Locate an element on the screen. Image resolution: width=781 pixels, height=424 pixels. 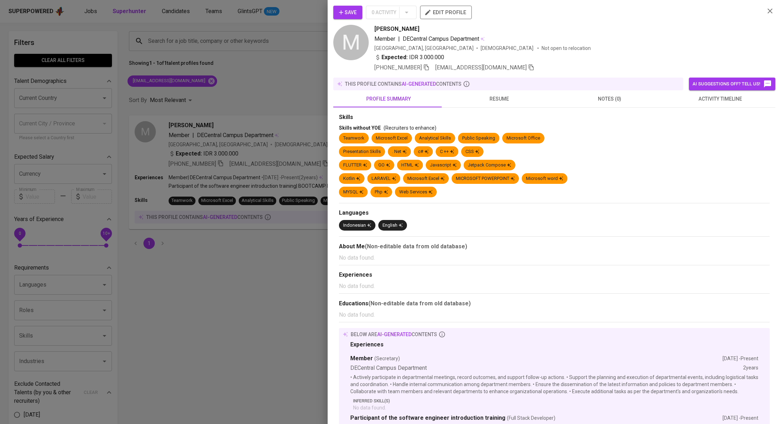
button: AI suggestions off? Tell us! is located at coordinates (732, 84).